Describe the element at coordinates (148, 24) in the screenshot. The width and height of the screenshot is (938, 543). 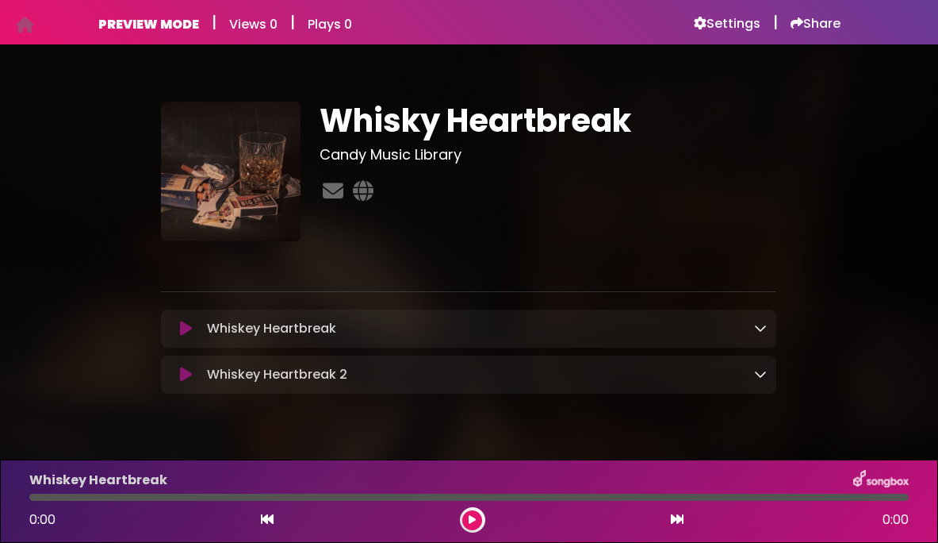
I see `h6: PREVIEW MODE` at that location.